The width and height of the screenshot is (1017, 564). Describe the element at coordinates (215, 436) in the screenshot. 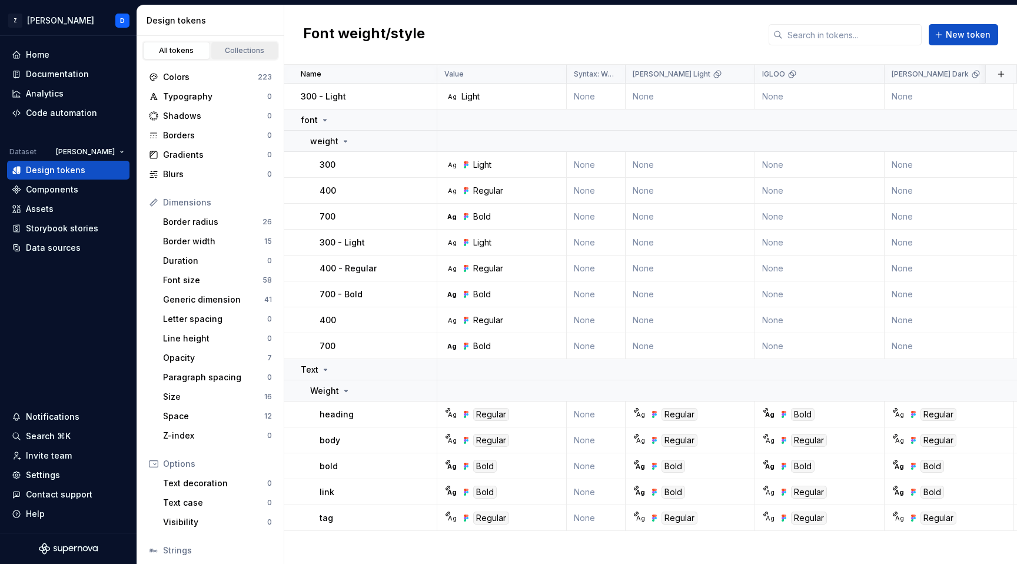

I see `div: Z-index` at that location.